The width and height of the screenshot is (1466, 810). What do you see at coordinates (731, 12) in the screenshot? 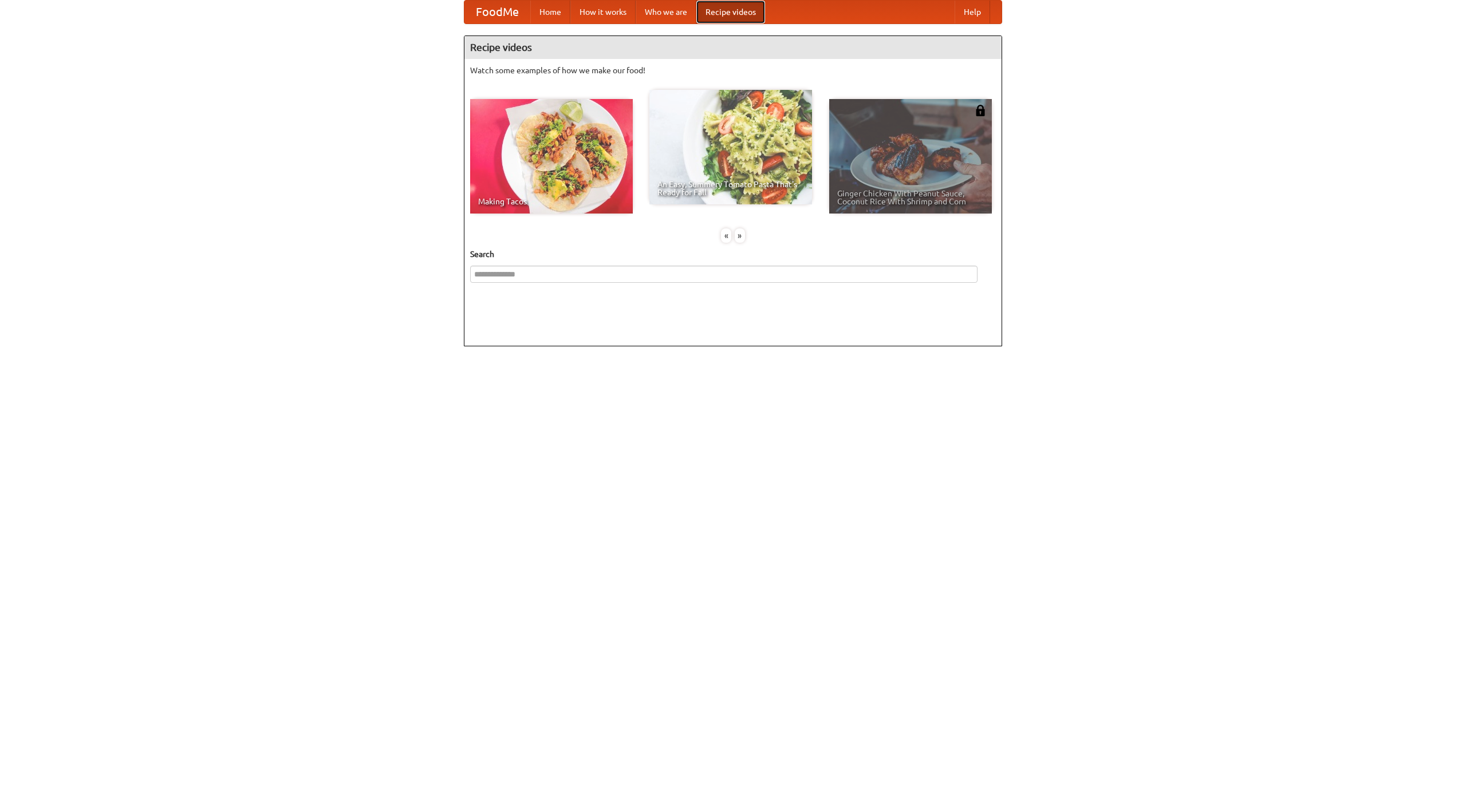
I see `a: Recipe videos` at bounding box center [731, 12].